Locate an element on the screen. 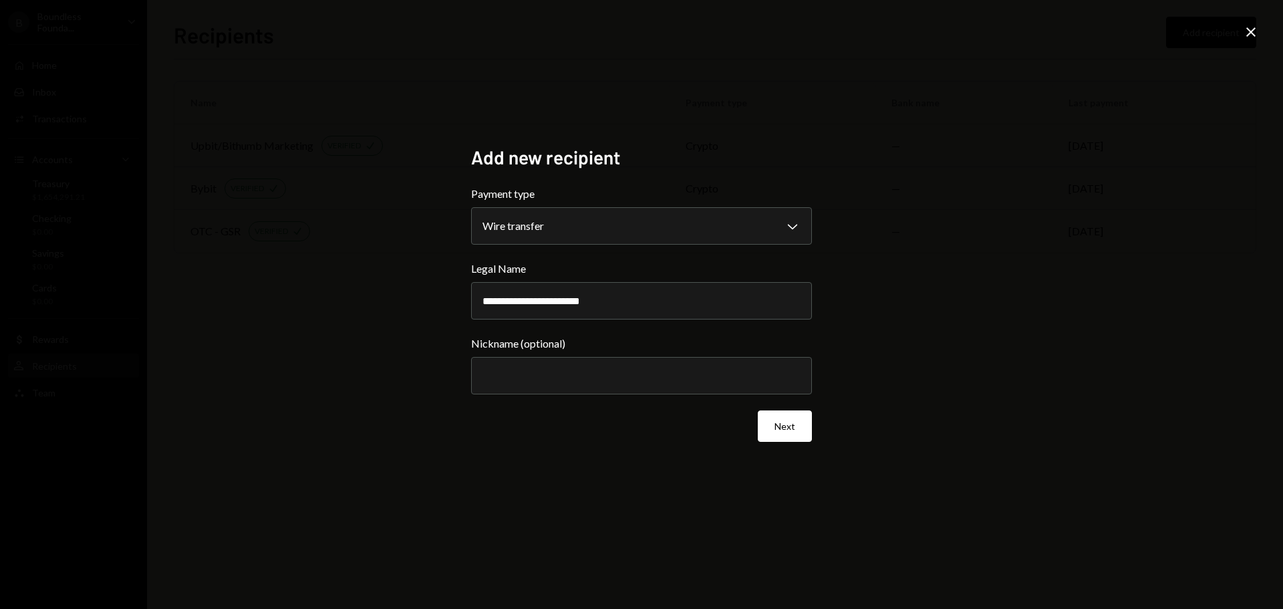  h2: Add new recipient is located at coordinates (641, 157).